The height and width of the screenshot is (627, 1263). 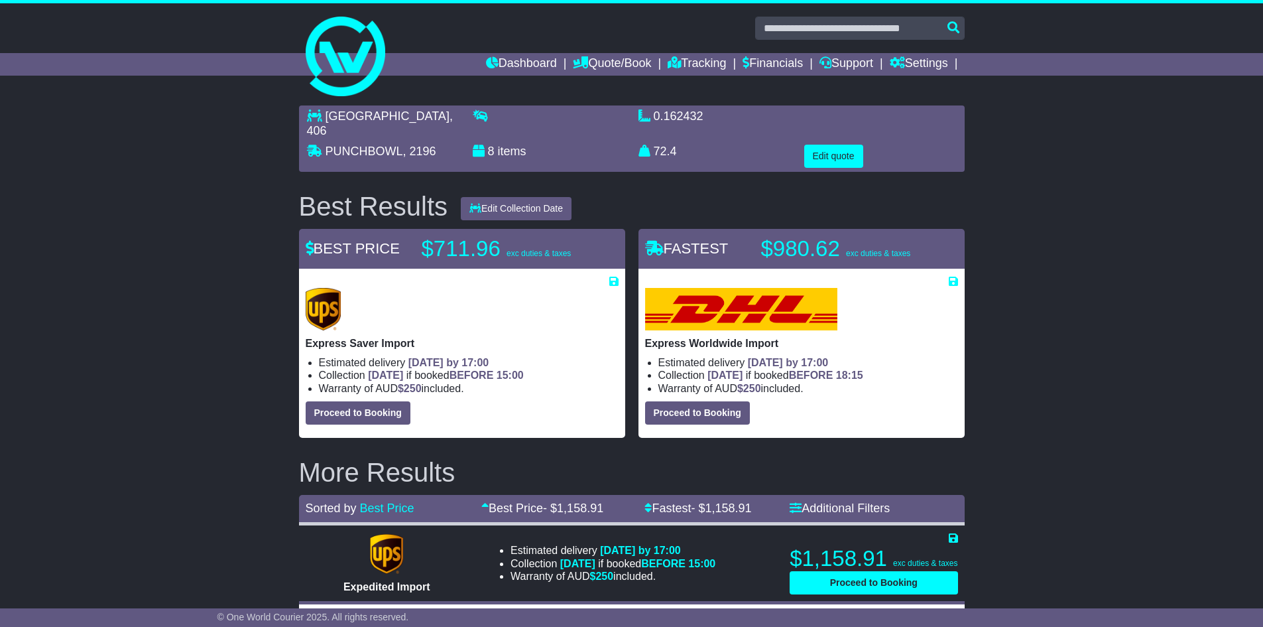 I want to click on span: , 2196, so click(x=420, y=151).